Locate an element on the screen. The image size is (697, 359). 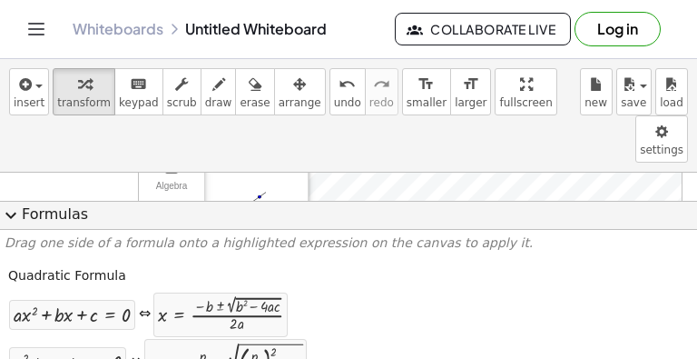
button: format_sizesmaller is located at coordinates (427, 92).